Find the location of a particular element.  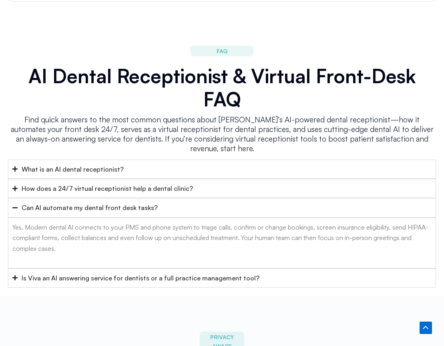

div: Can AI automate my dental front desk tasks? is located at coordinates (90, 208).